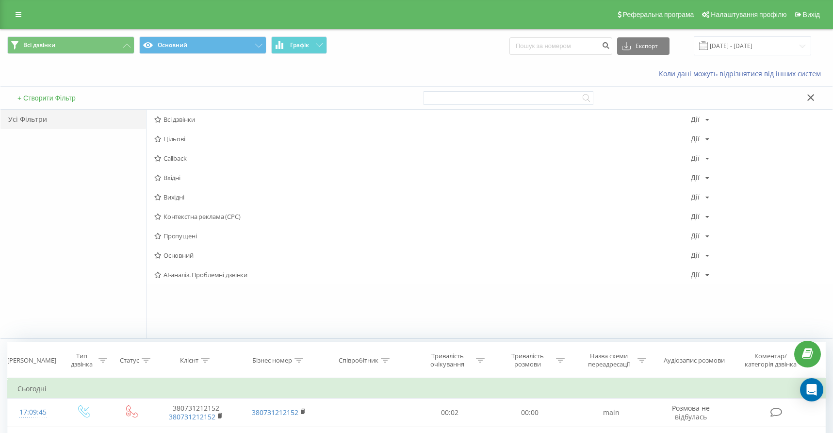 The image size is (833, 433). Describe the element at coordinates (529, 412) in the screenshot. I see `td: 00:00` at that location.